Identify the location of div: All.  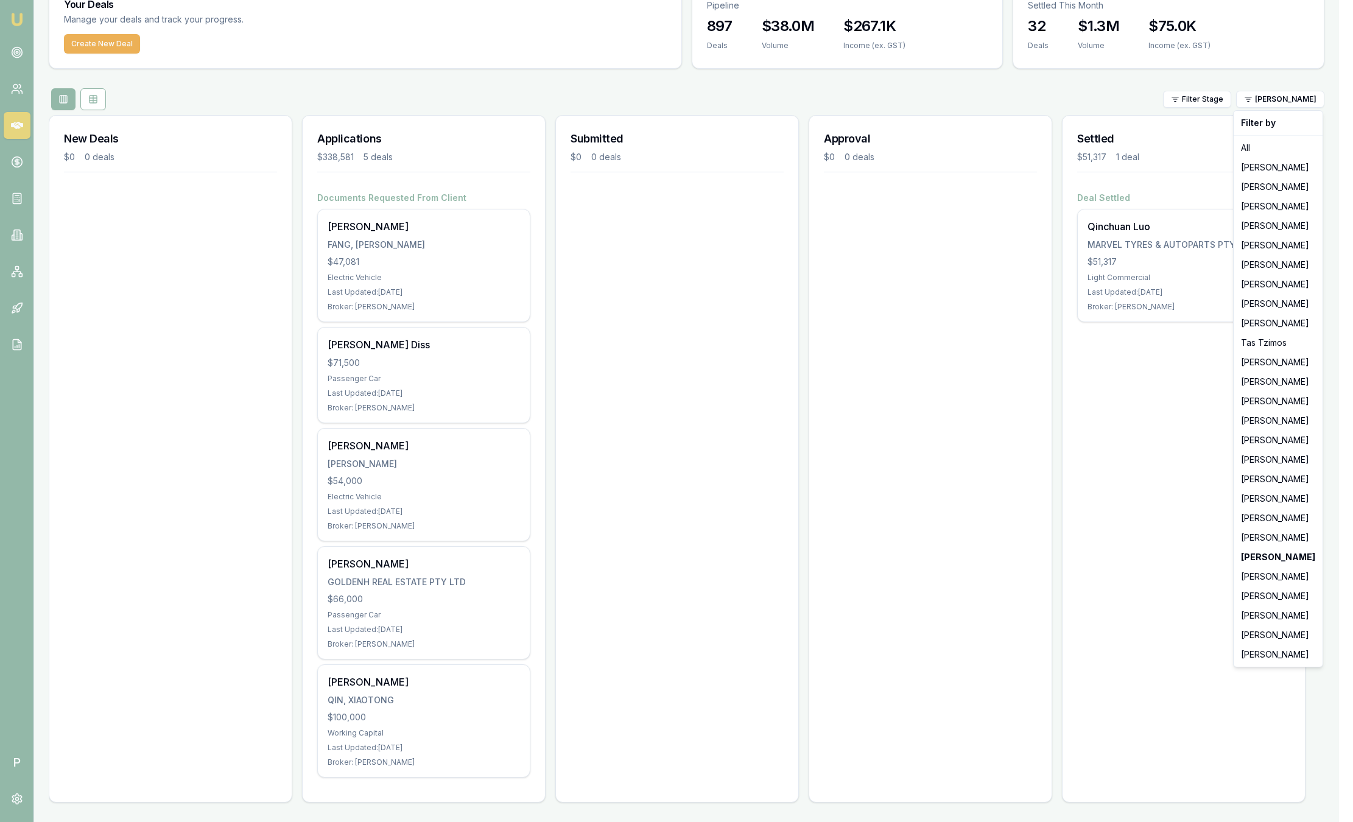
(1278, 148).